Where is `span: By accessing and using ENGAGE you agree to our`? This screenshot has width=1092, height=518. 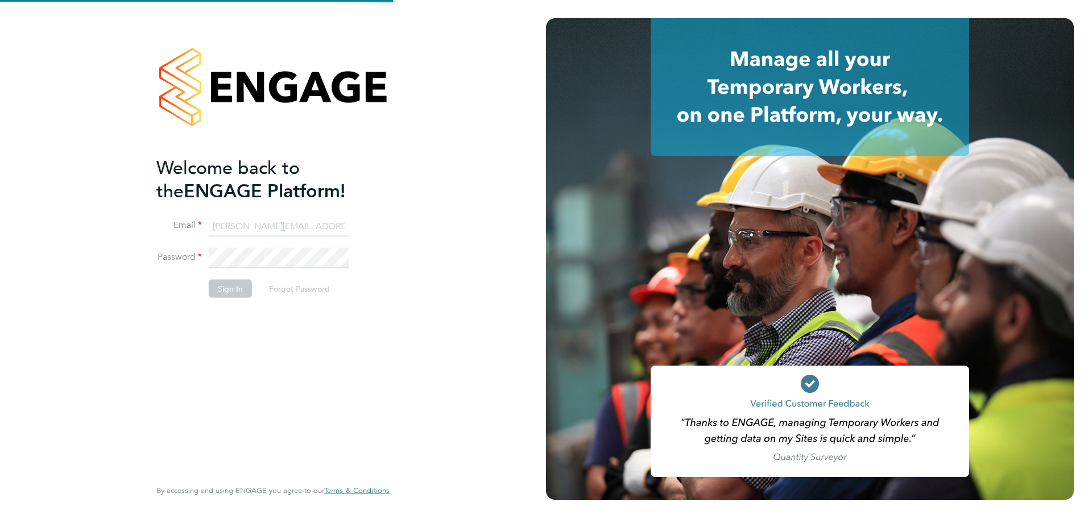 span: By accessing and using ENGAGE you agree to our is located at coordinates (273, 490).